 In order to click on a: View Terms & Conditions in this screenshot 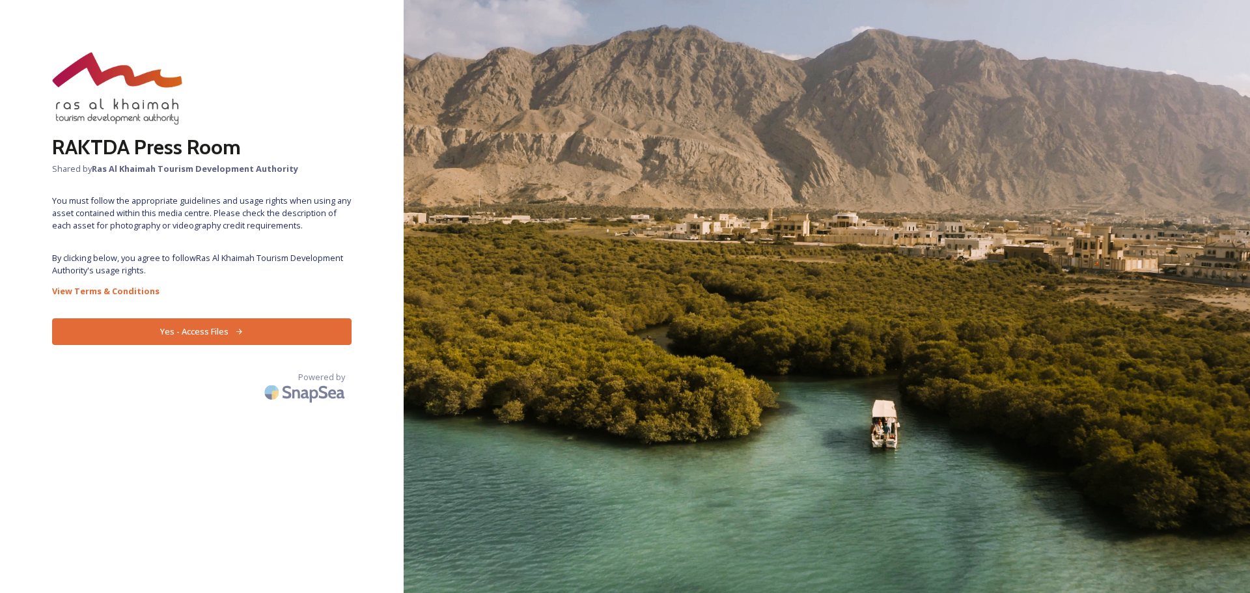, I will do `click(202, 291)`.